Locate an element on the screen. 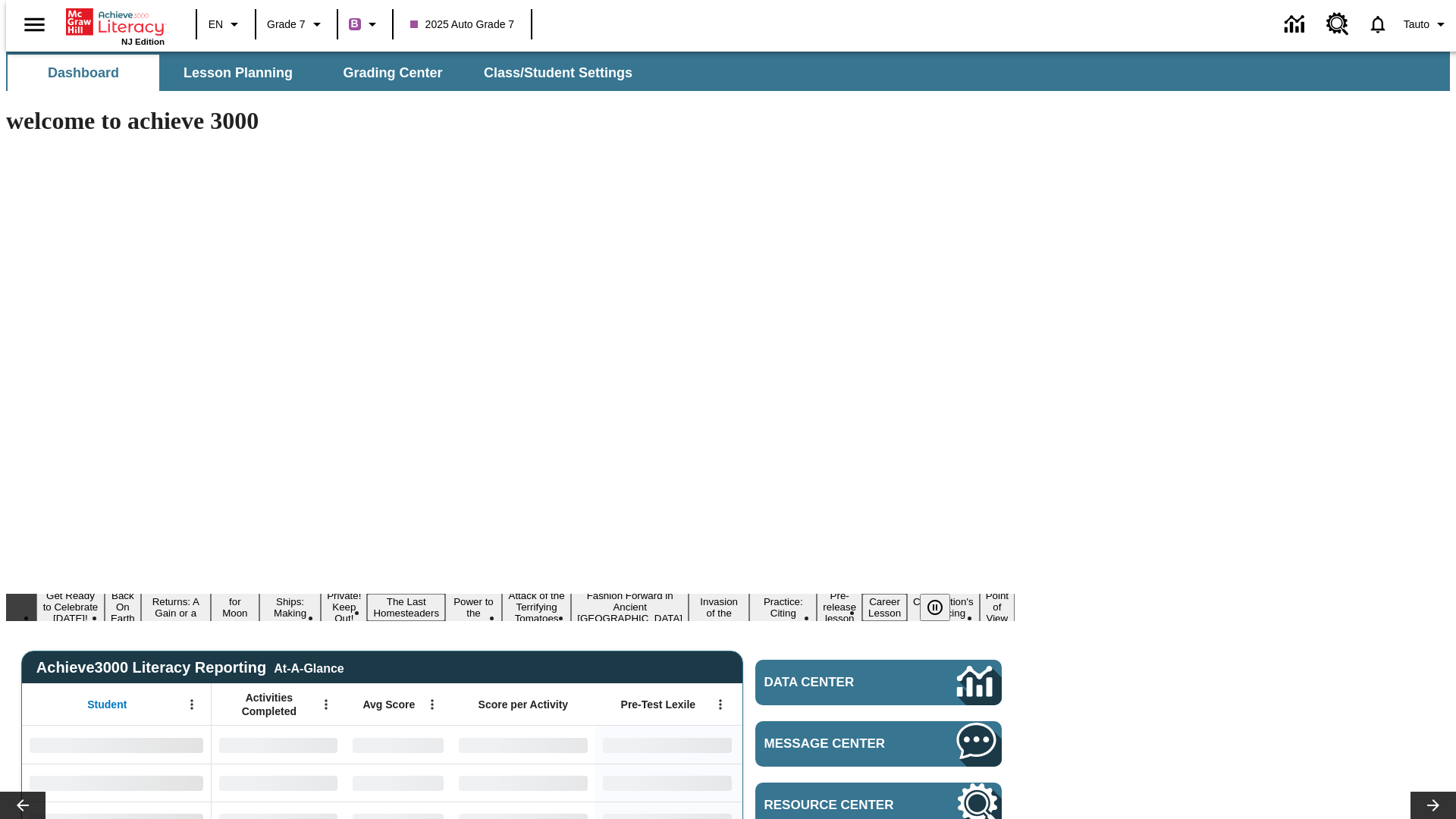  a: Message Center is located at coordinates (878, 744).